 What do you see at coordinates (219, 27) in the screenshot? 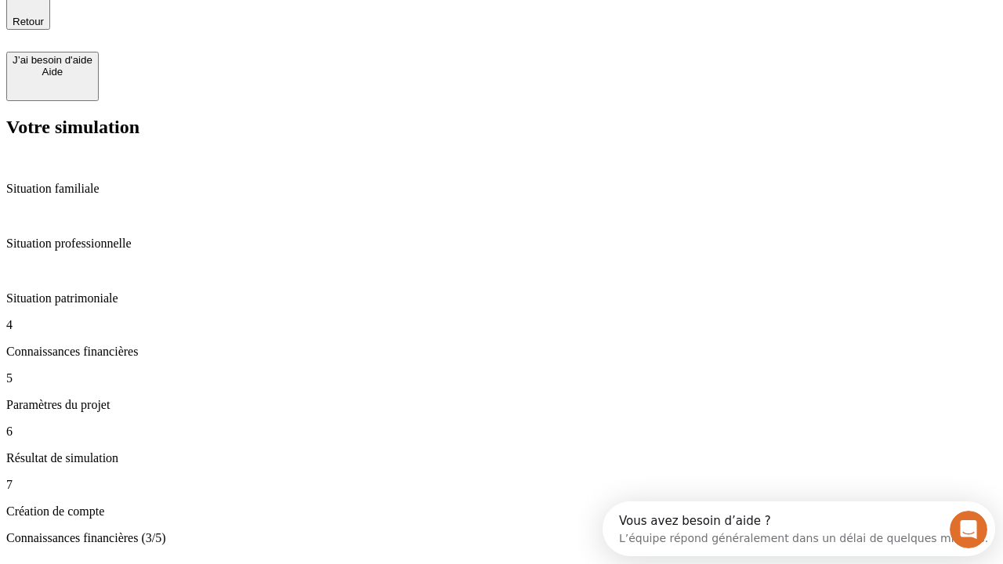
I see `div: Ouvrir le Messenger Intercom` at bounding box center [219, 27].